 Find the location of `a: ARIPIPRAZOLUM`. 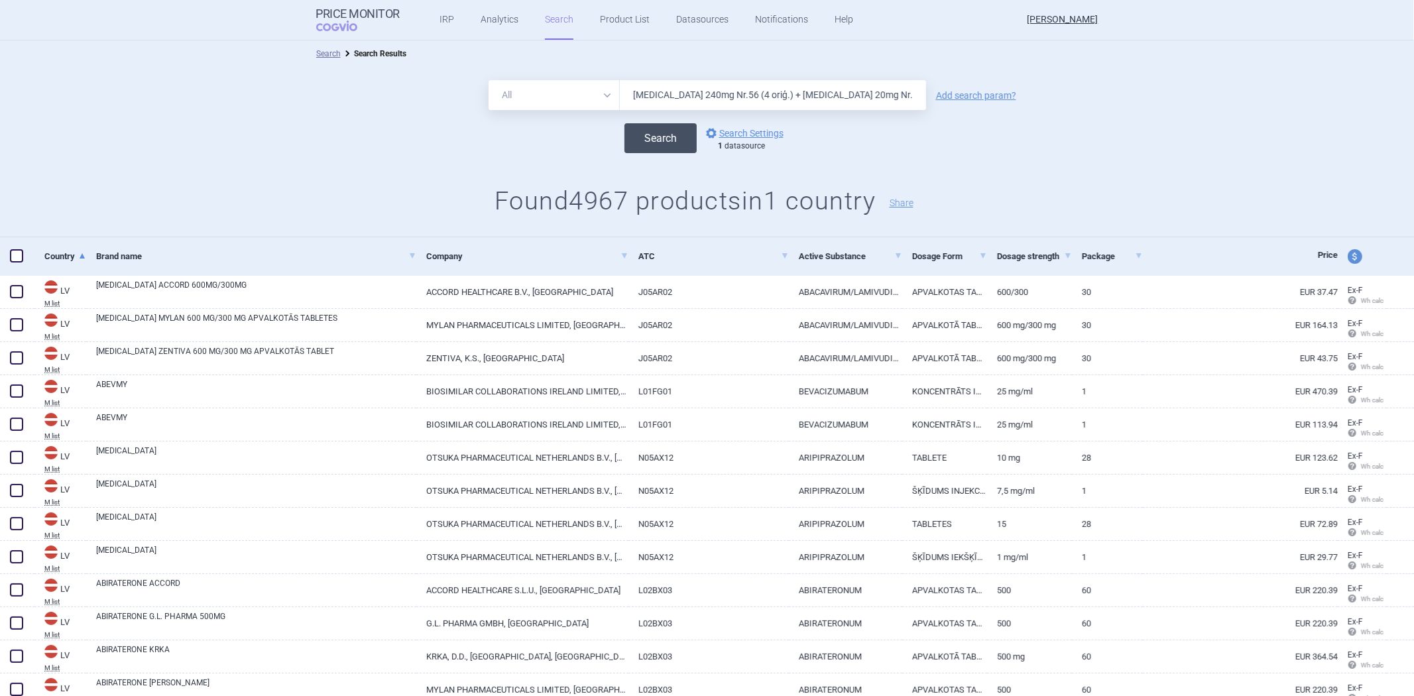

a: ARIPIPRAZOLUM is located at coordinates (845, 524).